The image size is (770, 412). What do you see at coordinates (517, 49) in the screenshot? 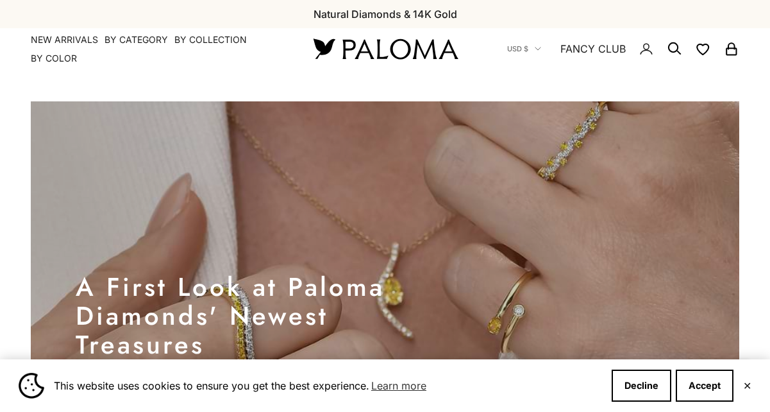
I see `span: USD $` at bounding box center [517, 49].